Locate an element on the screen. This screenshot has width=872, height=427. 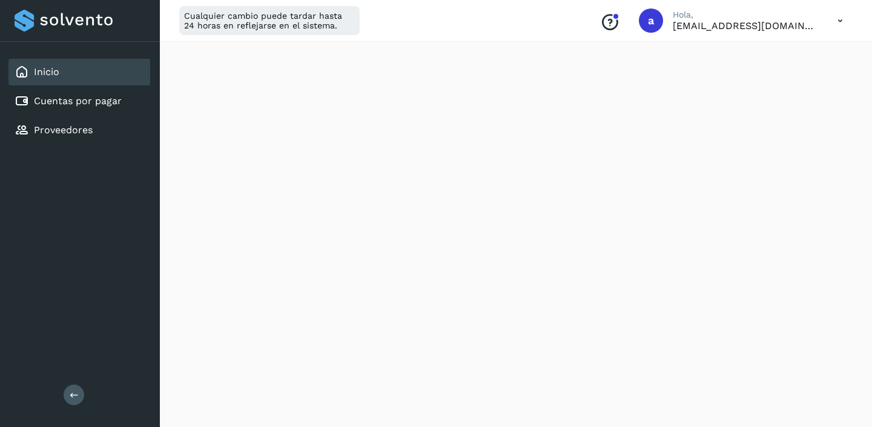
a: Proveedores is located at coordinates (63, 130).